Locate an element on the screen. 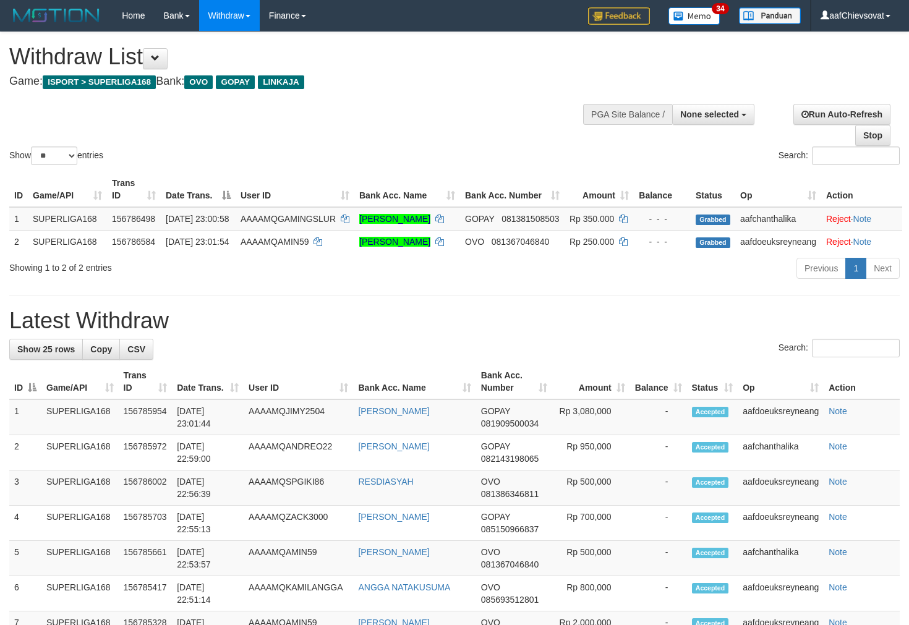  a: CSV is located at coordinates (136, 349).